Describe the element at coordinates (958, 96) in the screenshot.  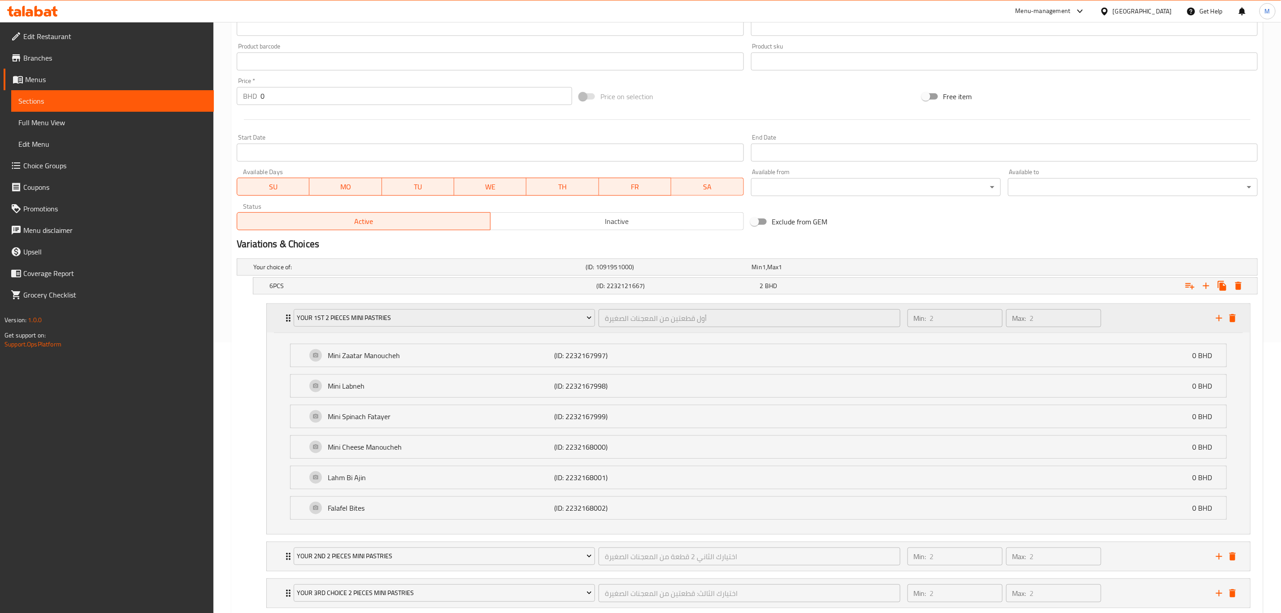
I see `span: Free item` at that location.